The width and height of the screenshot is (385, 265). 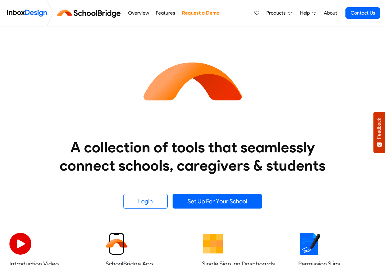 What do you see at coordinates (379, 133) in the screenshot?
I see `button: Feedback - Show survey` at bounding box center [379, 133].